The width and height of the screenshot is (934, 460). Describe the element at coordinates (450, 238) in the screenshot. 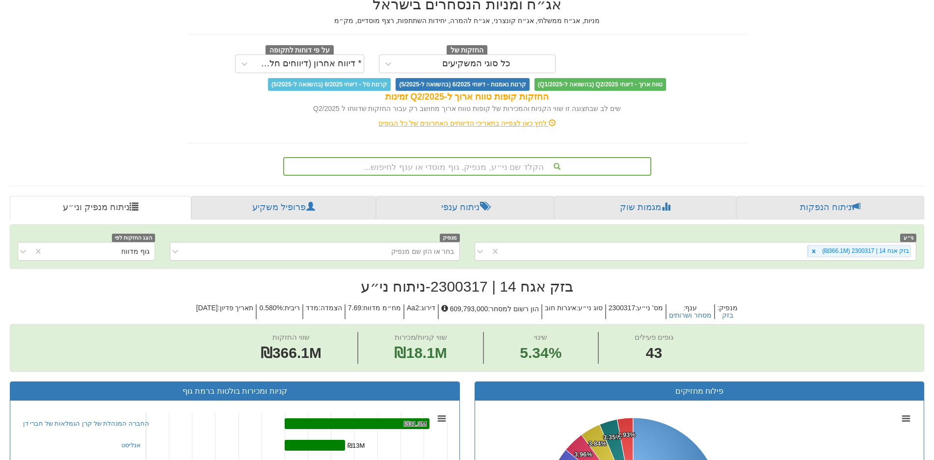

I see `span: מנפיק` at that location.